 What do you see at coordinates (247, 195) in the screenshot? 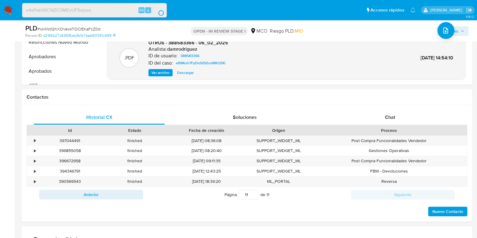
I see `span: Página de` at bounding box center [247, 195].